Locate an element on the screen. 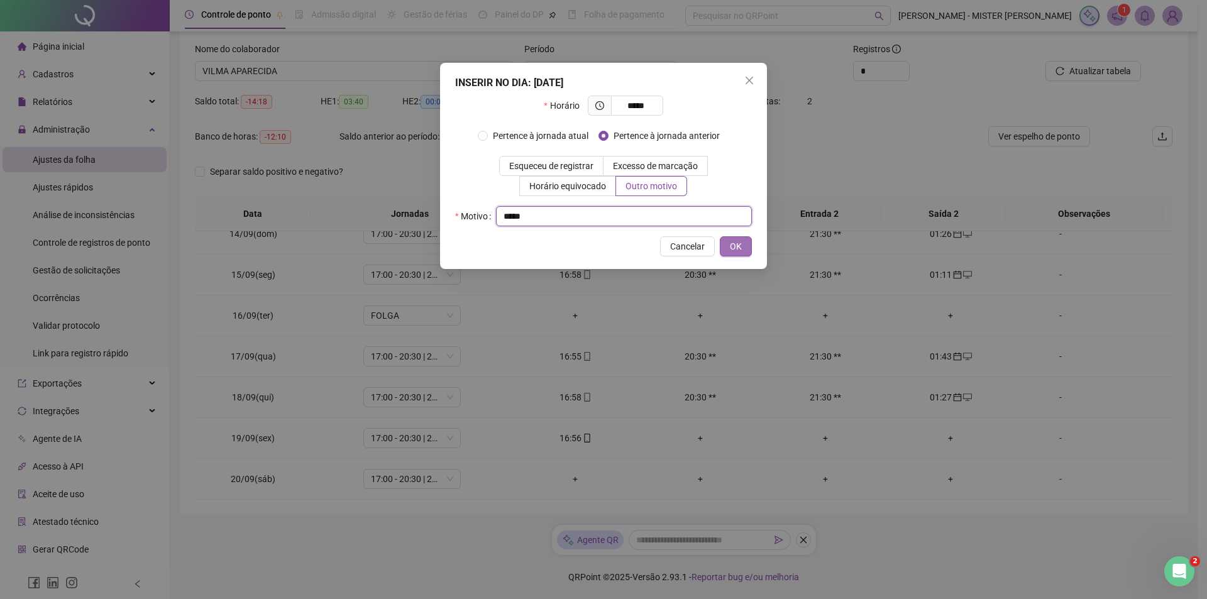  span: Pertence à jornada atual is located at coordinates (541, 136).